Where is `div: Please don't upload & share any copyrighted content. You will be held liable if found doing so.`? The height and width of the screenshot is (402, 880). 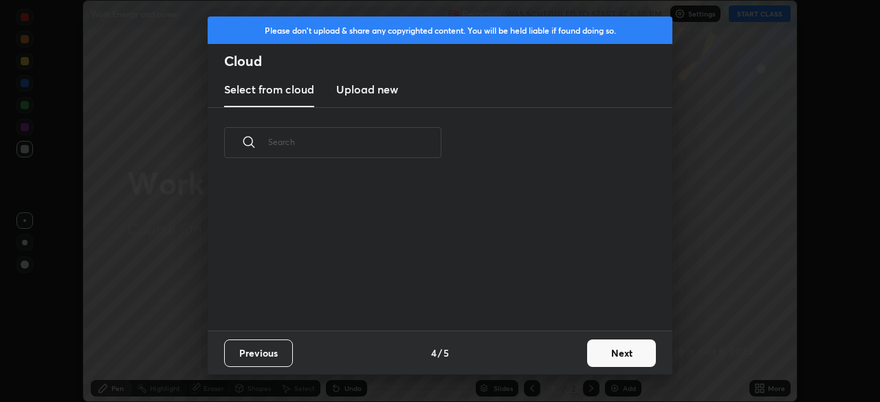 div: Please don't upload & share any copyrighted content. You will be held liable if found doing so. is located at coordinates (440, 30).